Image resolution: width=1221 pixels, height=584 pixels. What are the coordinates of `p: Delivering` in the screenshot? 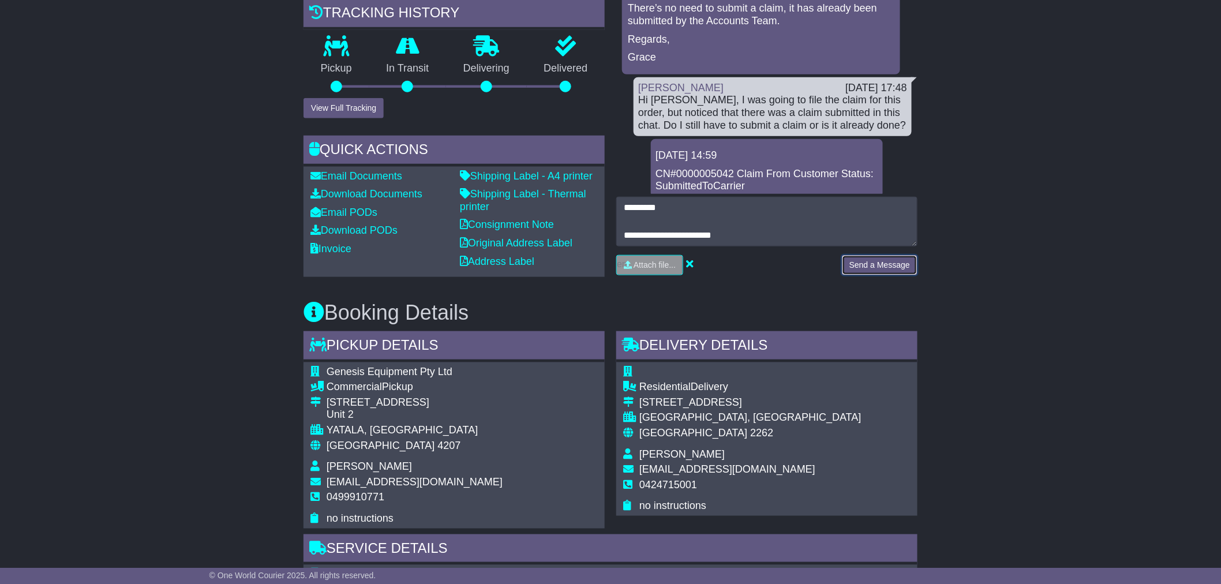 It's located at (486, 69).